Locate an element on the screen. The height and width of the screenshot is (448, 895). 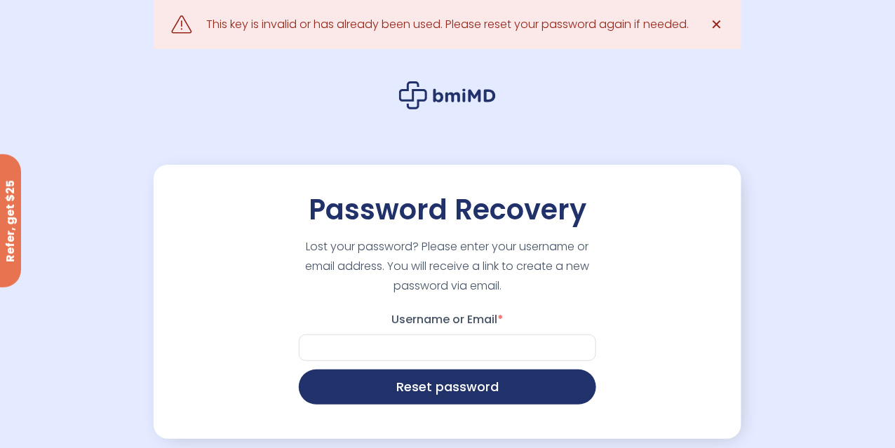
h2: Password Recovery is located at coordinates (448, 210).